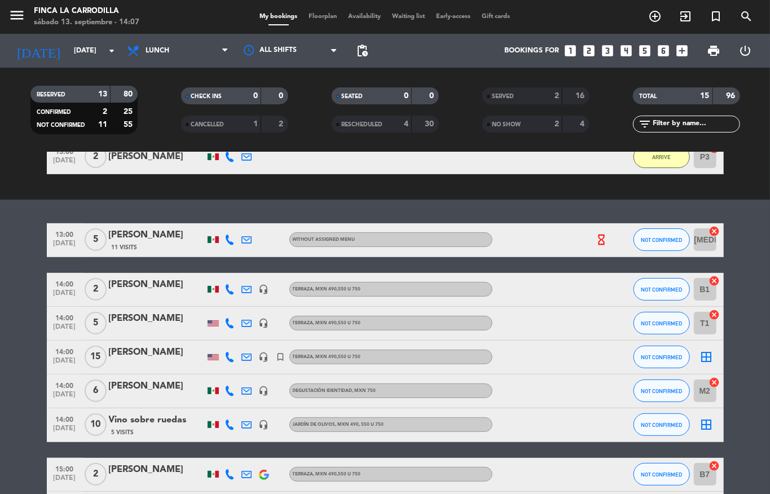 This screenshot has height=494, width=770. I want to click on span: 5 Visits, so click(123, 433).